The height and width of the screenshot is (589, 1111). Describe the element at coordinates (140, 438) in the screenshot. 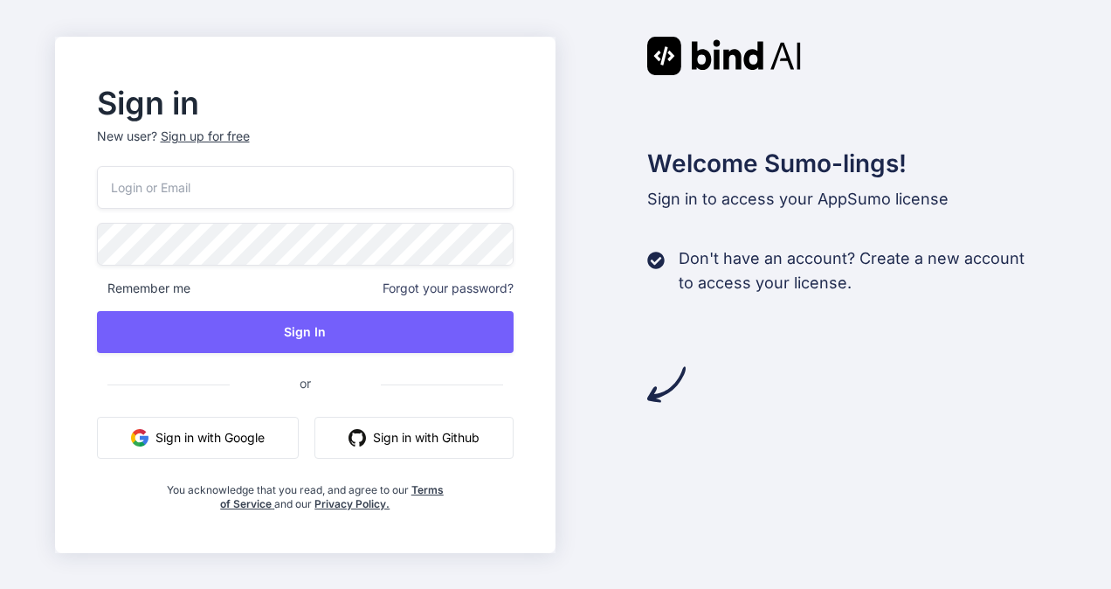

I see `img: google` at that location.